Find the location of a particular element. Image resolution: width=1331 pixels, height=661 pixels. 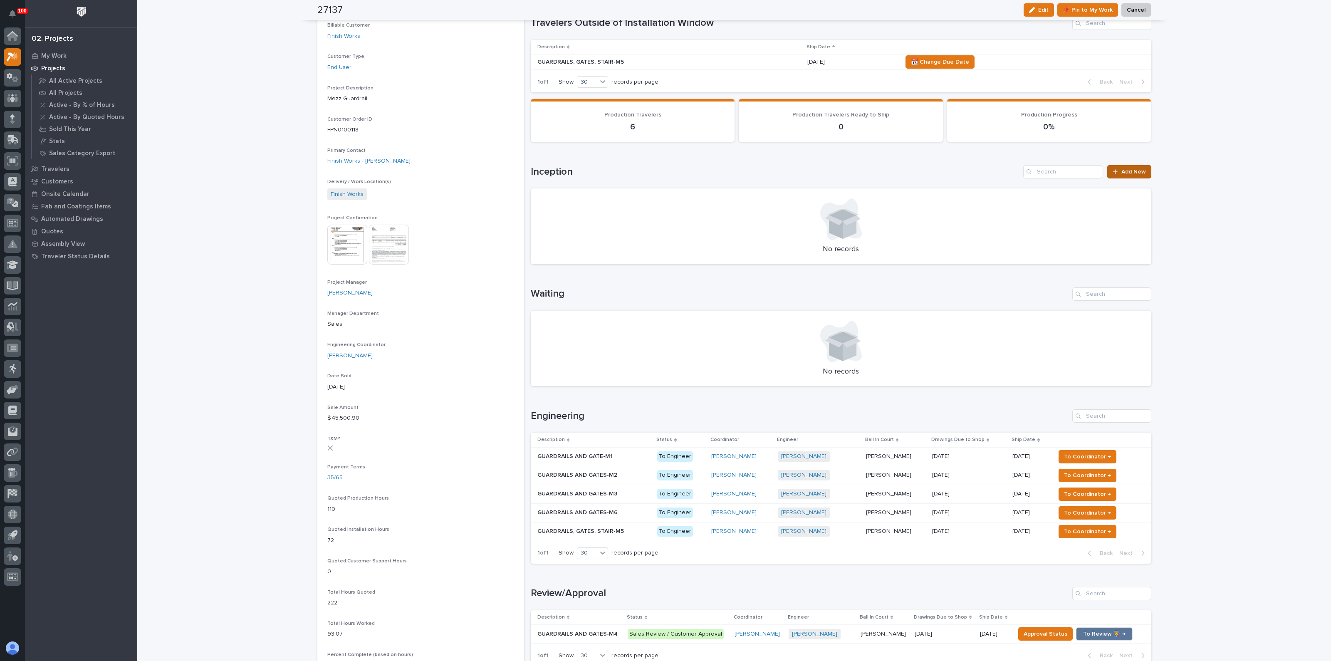

span: Quoted Production Hours is located at coordinates (358, 498).